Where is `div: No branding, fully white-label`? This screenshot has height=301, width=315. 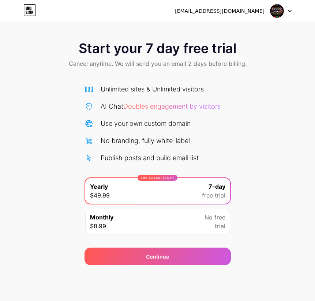 div: No branding, fully white-label is located at coordinates (145, 140).